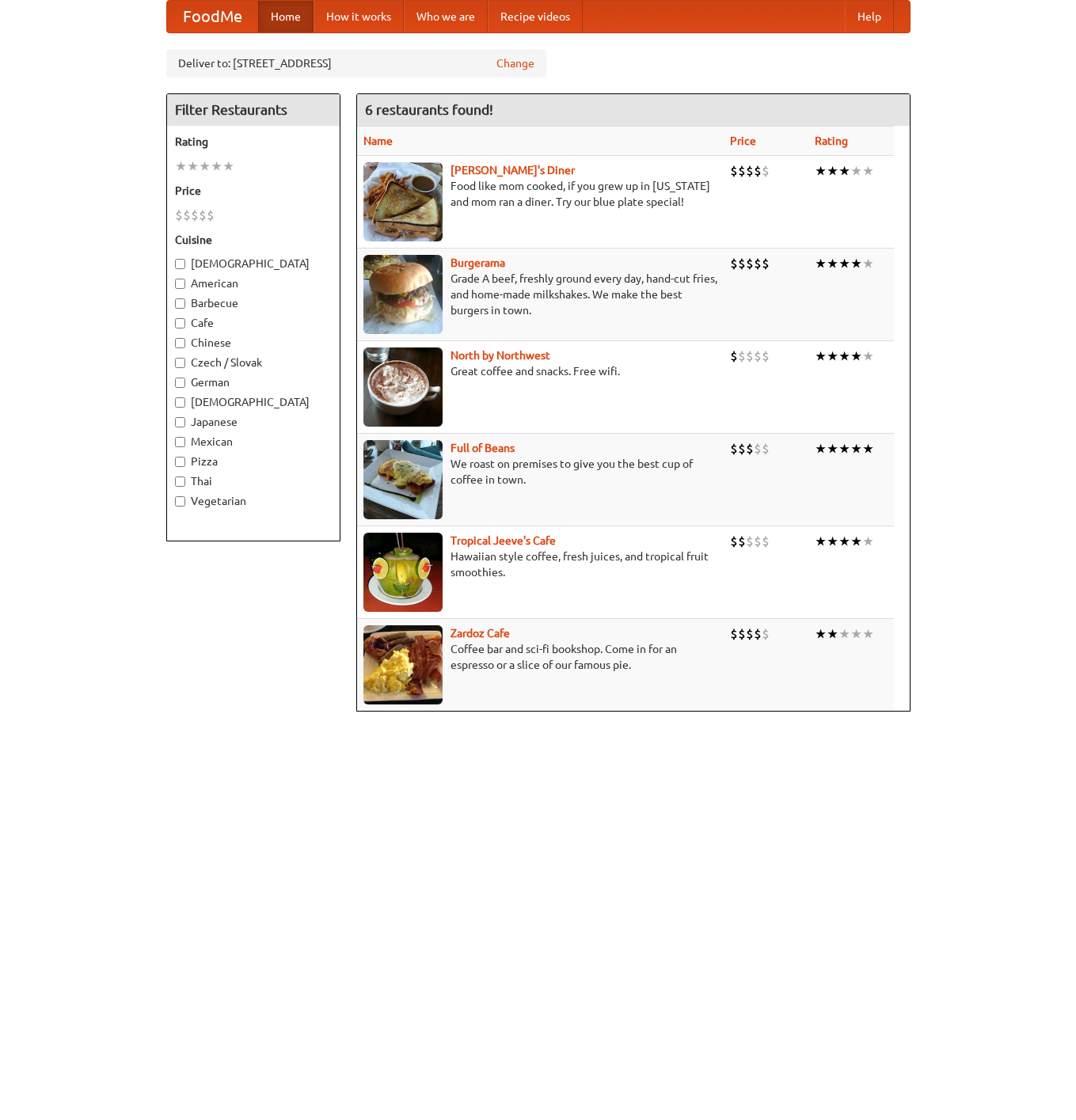  Describe the element at coordinates (179, 363) in the screenshot. I see `input: Czech / Slovak` at that location.